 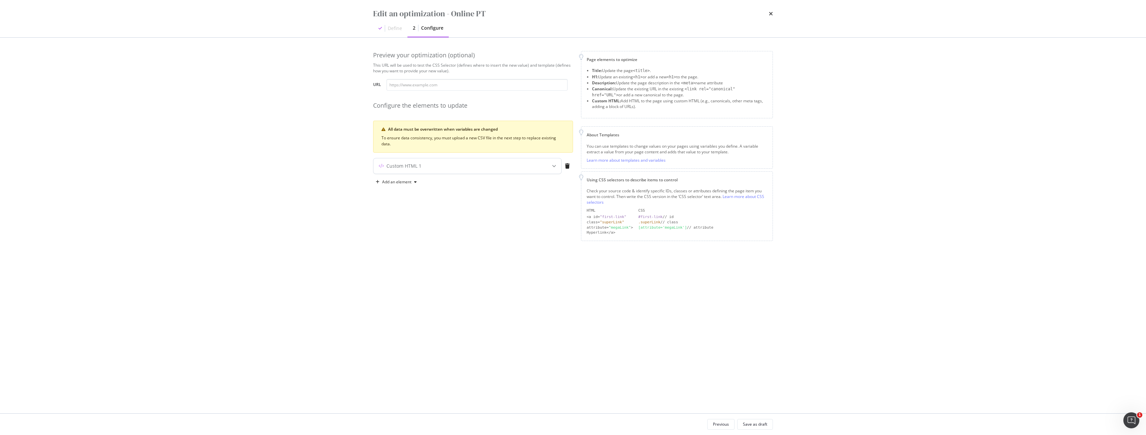 I want to click on div: All data must be overwritten when variables are changed, so click(x=476, y=129).